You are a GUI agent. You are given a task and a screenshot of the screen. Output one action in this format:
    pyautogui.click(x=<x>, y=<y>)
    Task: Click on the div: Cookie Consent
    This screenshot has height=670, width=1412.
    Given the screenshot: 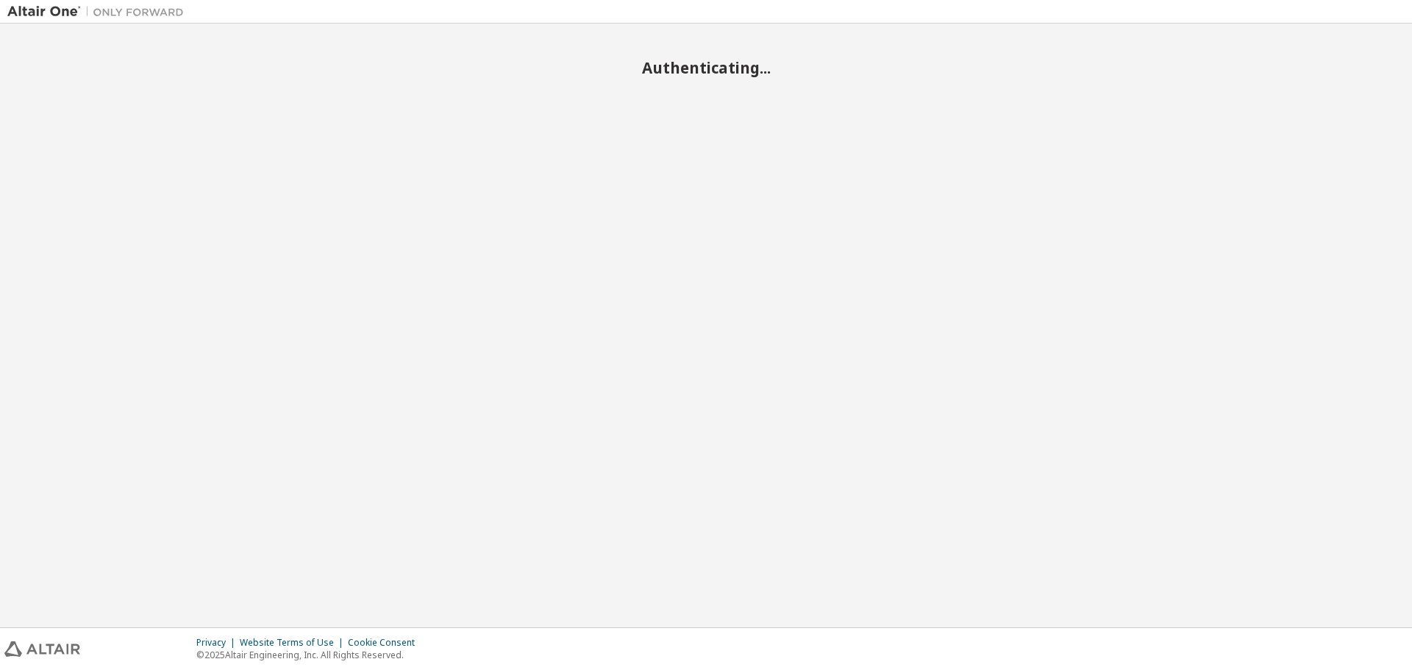 What is the action you would take?
    pyautogui.click(x=385, y=643)
    